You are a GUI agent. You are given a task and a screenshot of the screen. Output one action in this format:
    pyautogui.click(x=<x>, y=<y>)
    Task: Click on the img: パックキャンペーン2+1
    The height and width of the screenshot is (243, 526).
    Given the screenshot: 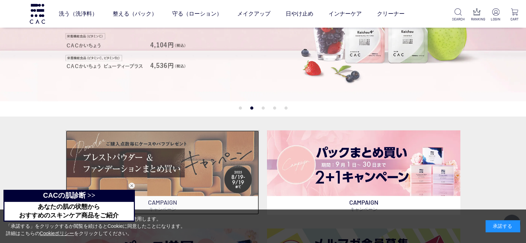 What is the action you would take?
    pyautogui.click(x=363, y=163)
    